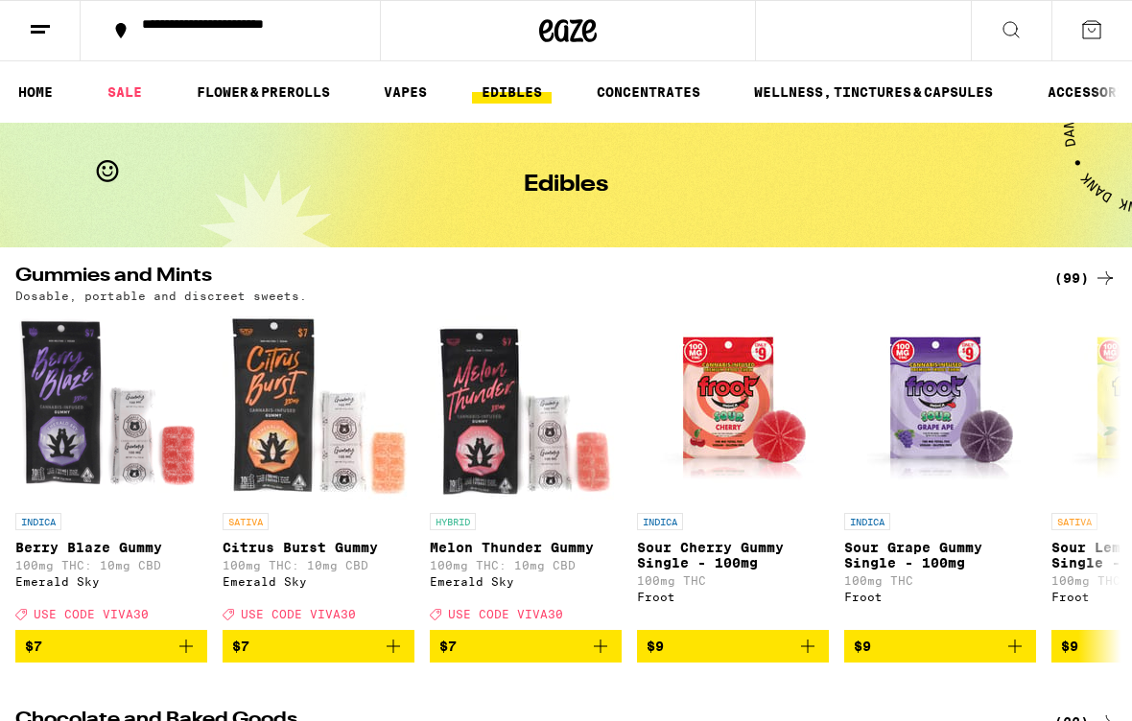 The width and height of the screenshot is (1132, 721). Describe the element at coordinates (526, 471) in the screenshot. I see `a: Open page for Melon Thunder Gummy from Emerald Sky` at that location.